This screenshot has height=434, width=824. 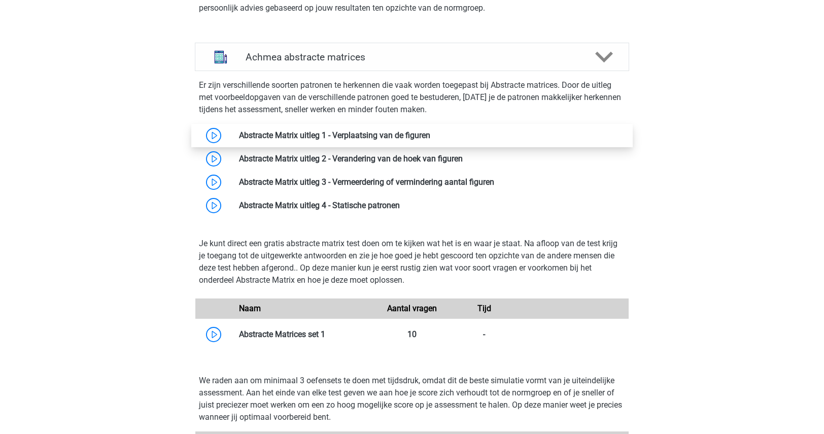 What do you see at coordinates (412, 97) in the screenshot?
I see `p: Er zijn verschillende soorten patronen te herkennen die vaak worden toegepast bij Abstracte matri...` at bounding box center [412, 97].